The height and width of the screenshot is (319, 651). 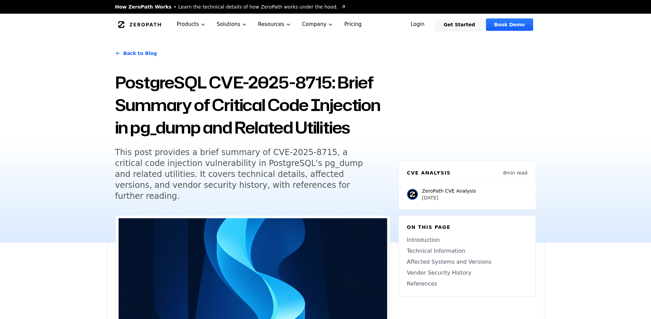 What do you see at coordinates (509, 25) in the screenshot?
I see `a: Book Demo` at bounding box center [509, 25].